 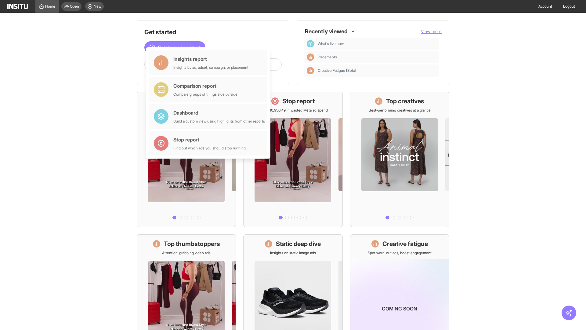 I want to click on span: New, so click(x=97, y=6).